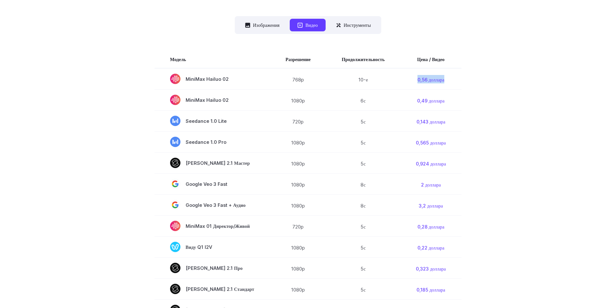  I want to click on font: 768p, so click(298, 79).